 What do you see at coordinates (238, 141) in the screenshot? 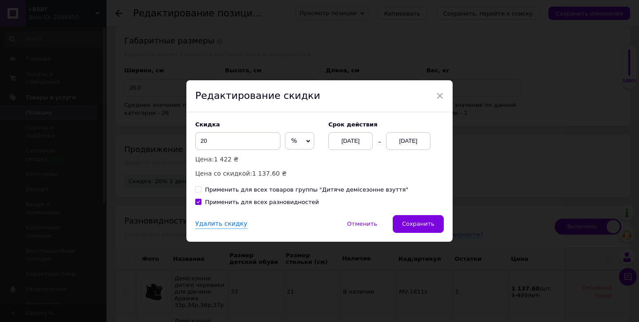
I see `input: 0` at bounding box center [238, 141].